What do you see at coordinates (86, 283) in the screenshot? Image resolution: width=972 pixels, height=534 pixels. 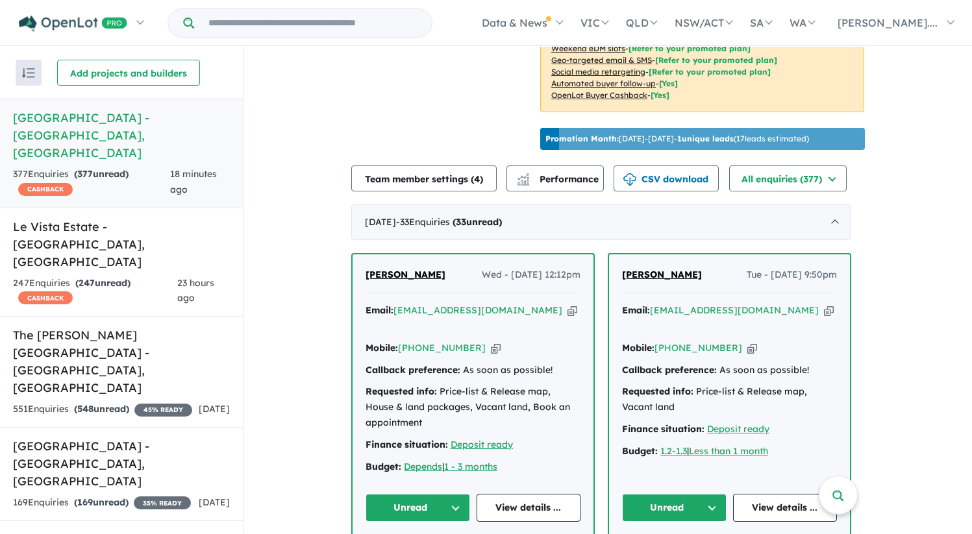 I see `span: 247` at bounding box center [86, 283].